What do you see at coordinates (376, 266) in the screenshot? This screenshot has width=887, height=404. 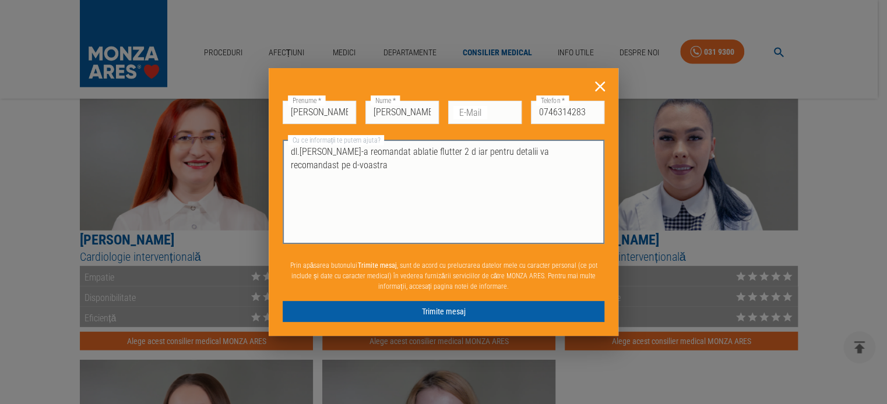 I see `b: Trimite mesaj` at bounding box center [376, 266].